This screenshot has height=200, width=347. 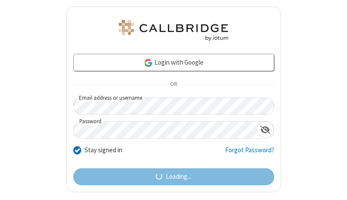 What do you see at coordinates (249, 153) in the screenshot?
I see `a: Forgot Password?` at bounding box center [249, 153].